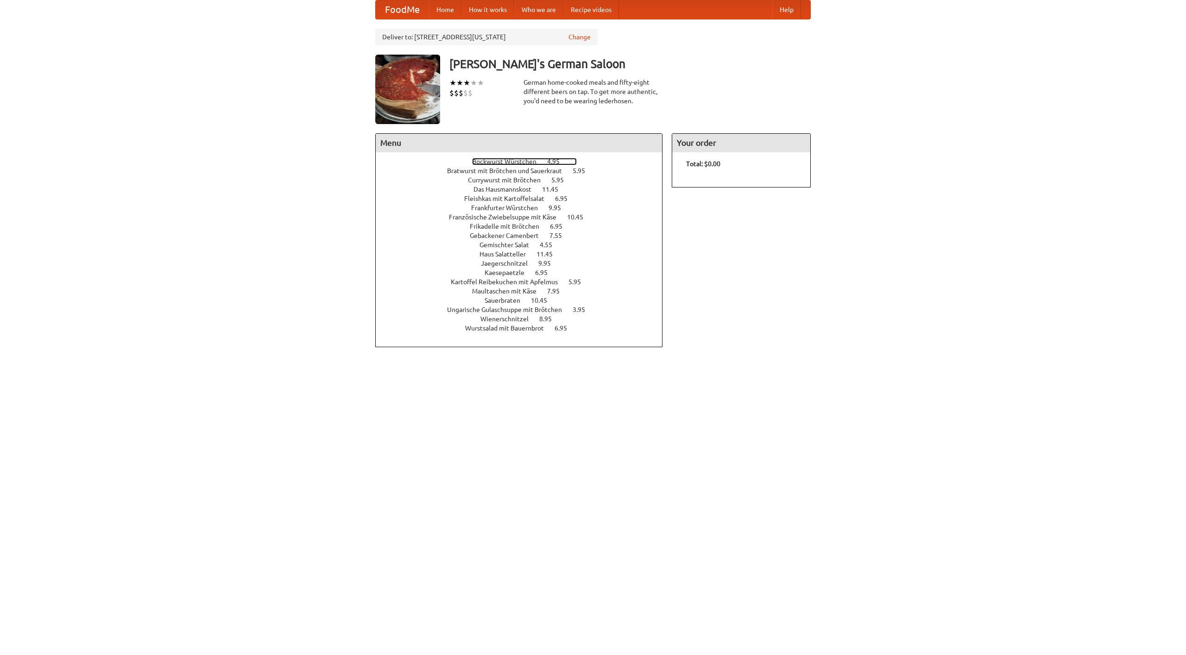  Describe the element at coordinates (488, 10) in the screenshot. I see `a: How it works` at that location.